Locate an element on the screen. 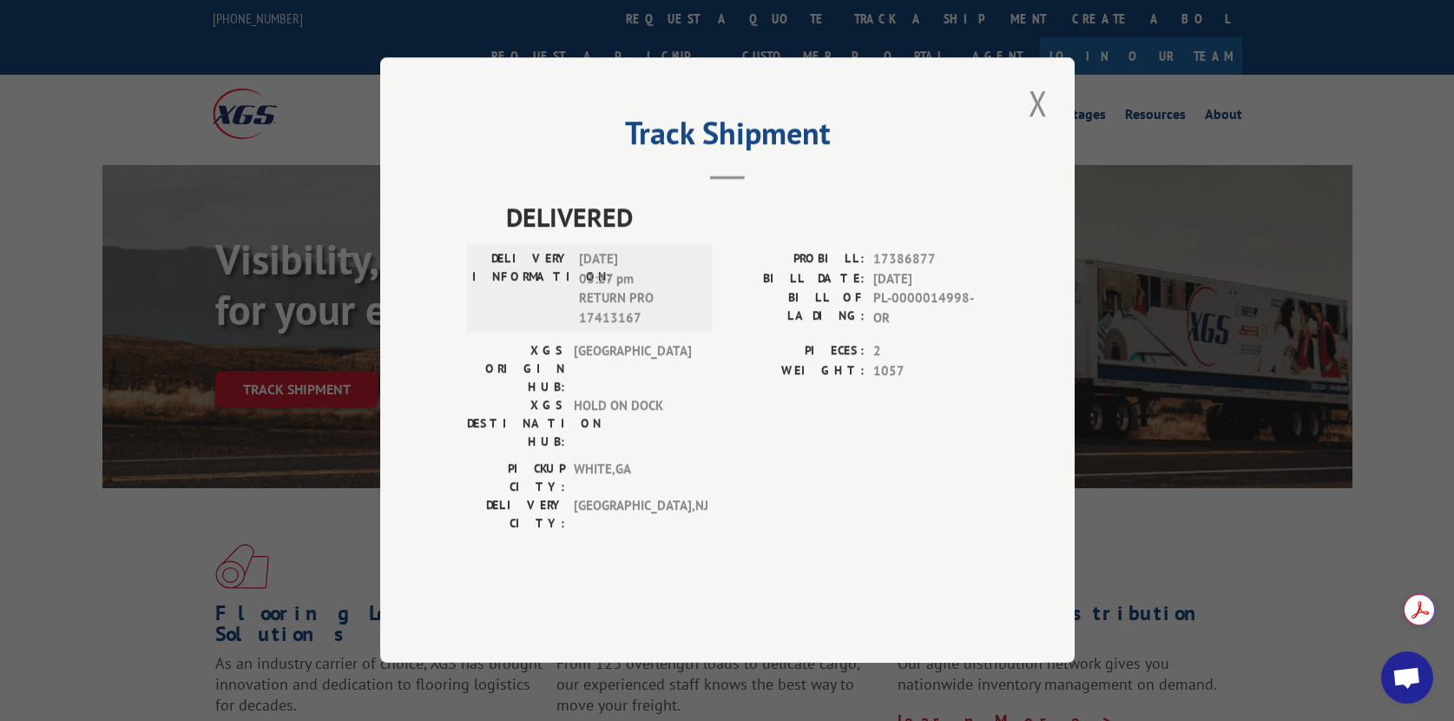 The width and height of the screenshot is (1454, 721). span: WHITE , GA is located at coordinates (632, 478).